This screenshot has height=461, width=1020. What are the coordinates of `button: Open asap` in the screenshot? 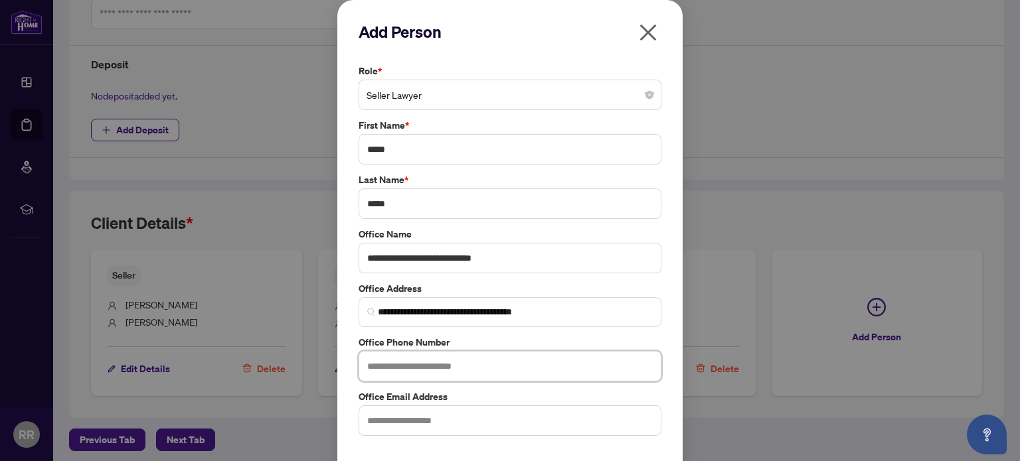 It's located at (986, 435).